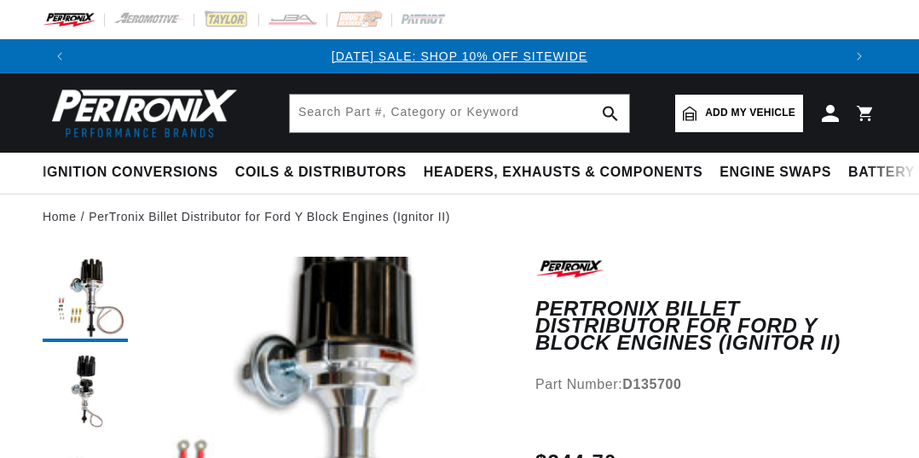 The height and width of the screenshot is (458, 919). Describe the element at coordinates (85, 299) in the screenshot. I see `button: Load image 1 in gallery view` at that location.